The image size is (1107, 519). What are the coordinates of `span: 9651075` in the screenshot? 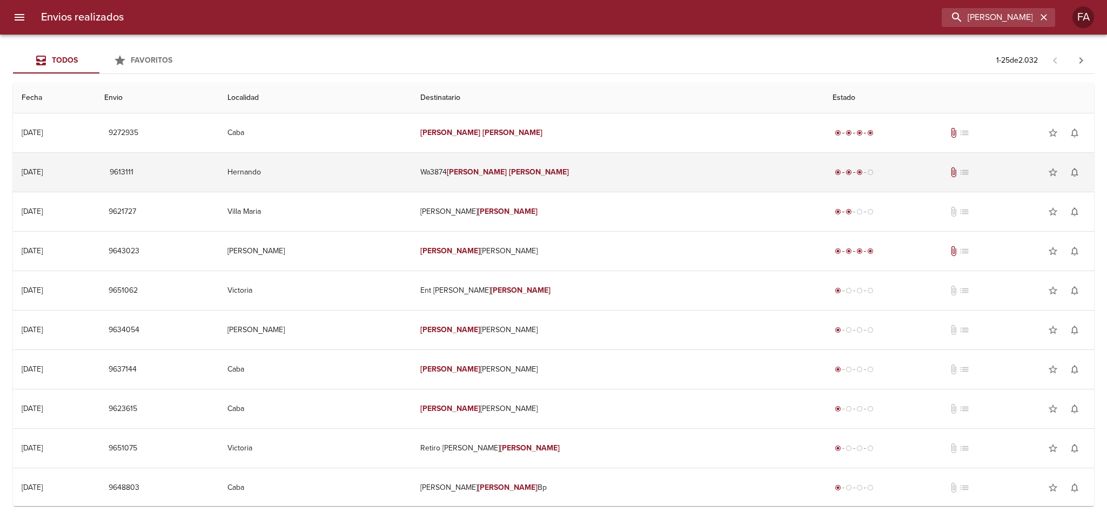 It's located at (123, 449).